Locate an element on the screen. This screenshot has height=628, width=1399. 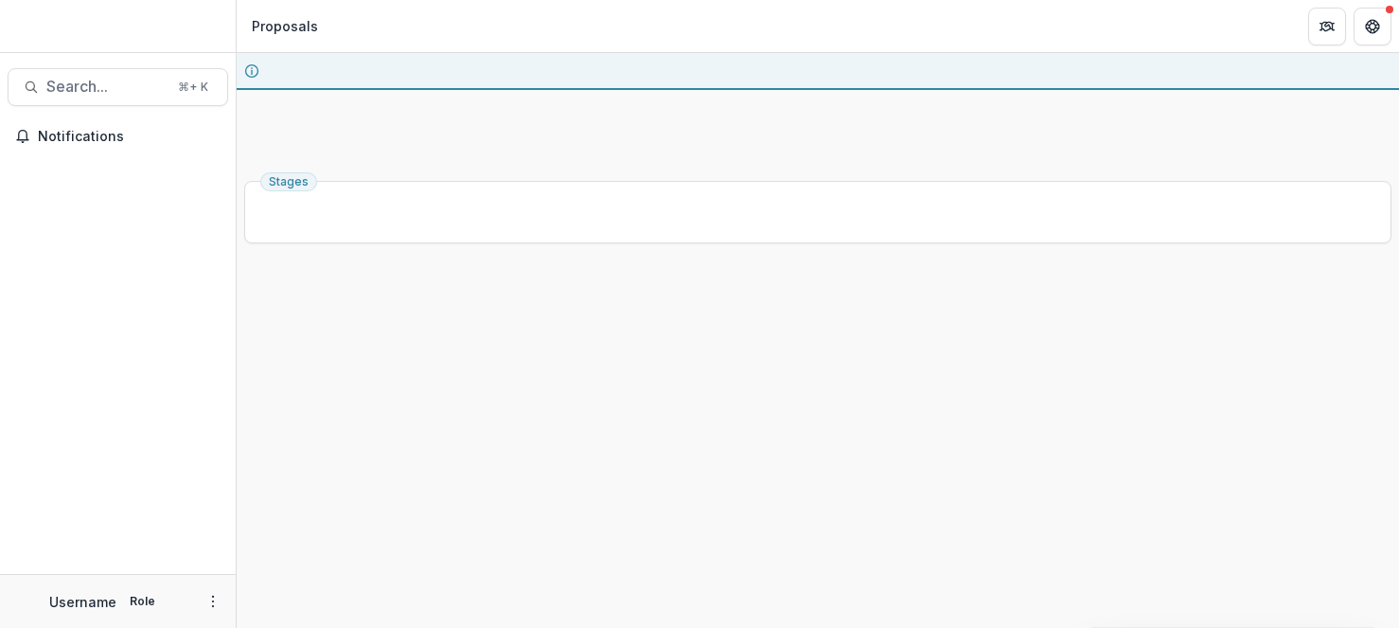
span: Notifications is located at coordinates (129, 136).